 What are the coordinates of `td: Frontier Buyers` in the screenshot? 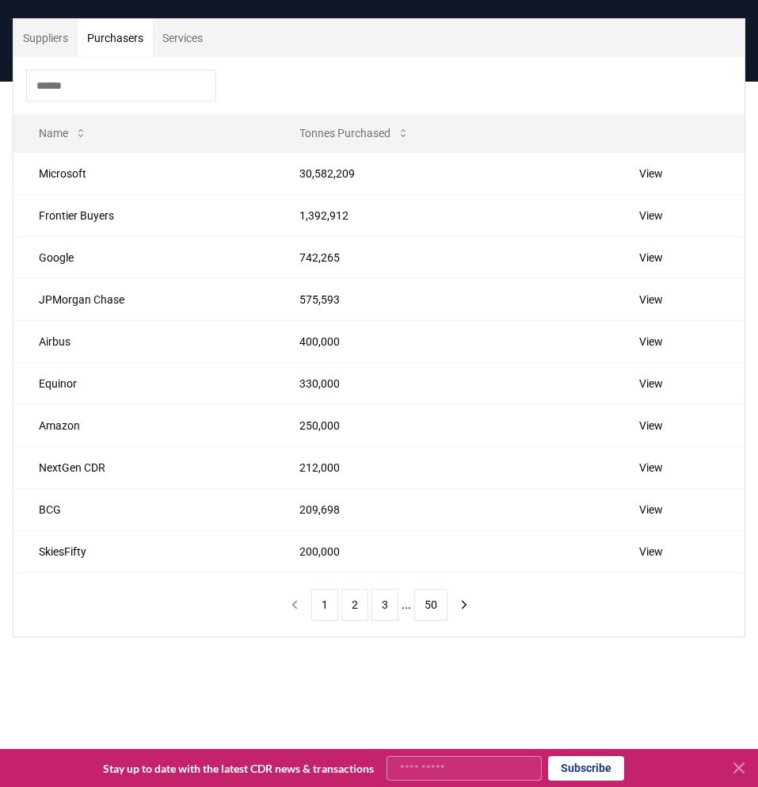 It's located at (143, 215).